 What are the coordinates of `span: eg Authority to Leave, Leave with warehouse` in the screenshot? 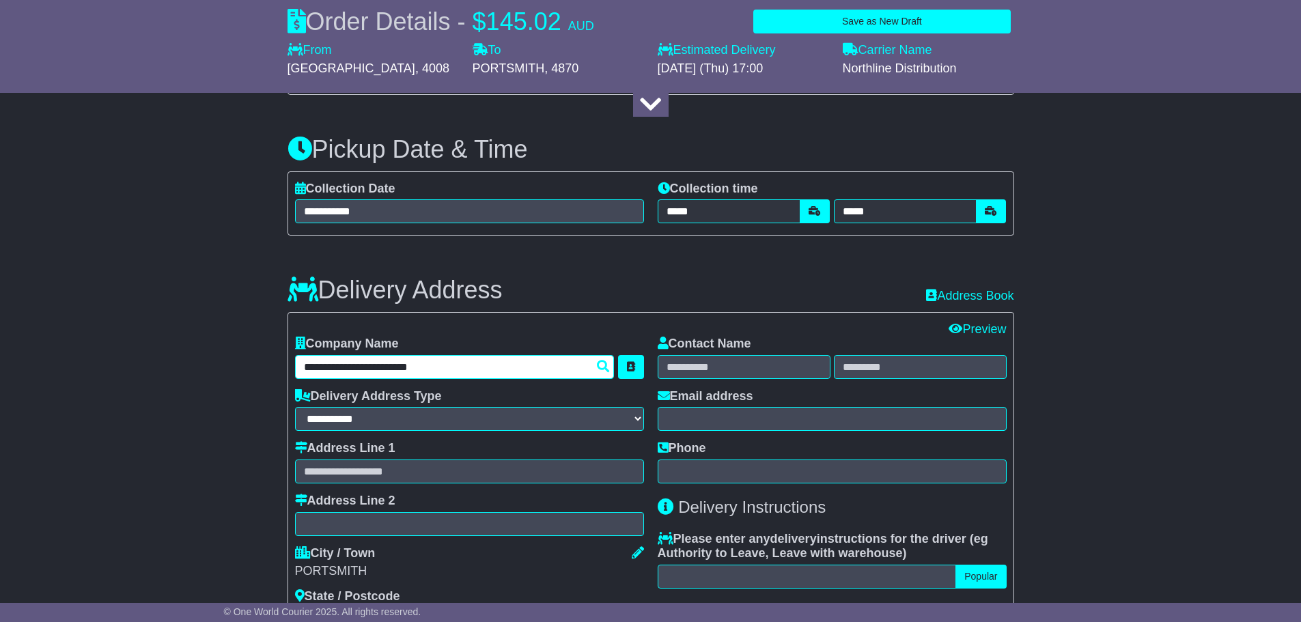 It's located at (823, 546).